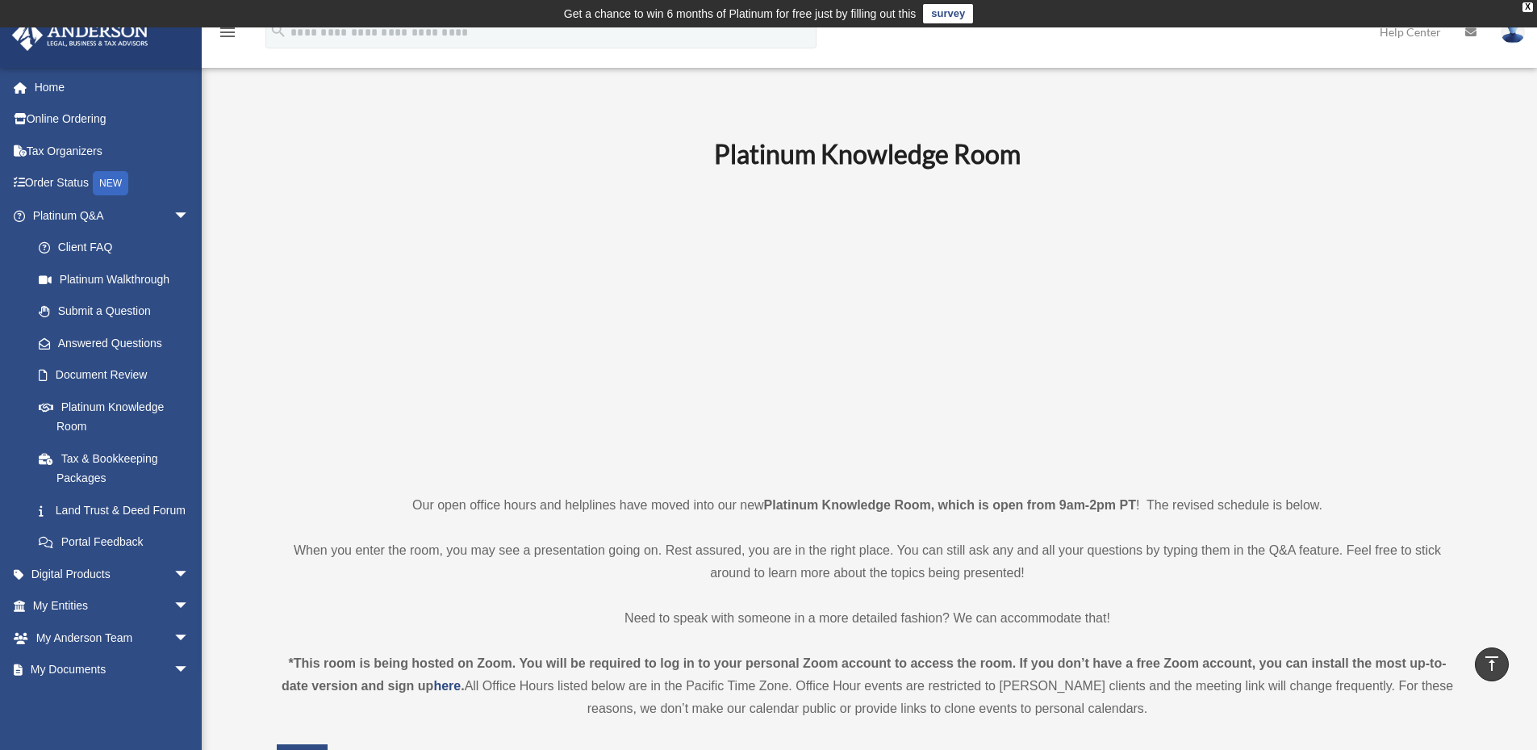  I want to click on a: Answered Questions, so click(118, 343).